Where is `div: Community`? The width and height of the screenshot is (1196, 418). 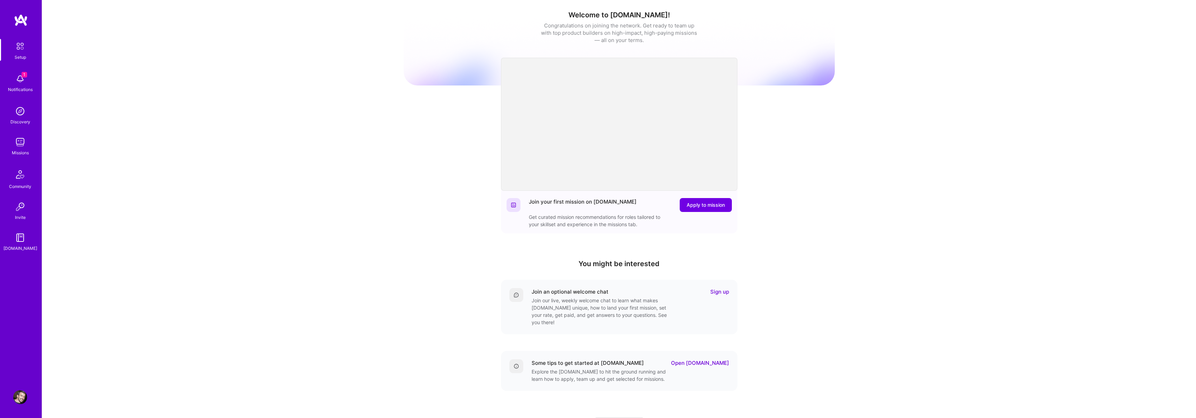 div: Community is located at coordinates (20, 186).